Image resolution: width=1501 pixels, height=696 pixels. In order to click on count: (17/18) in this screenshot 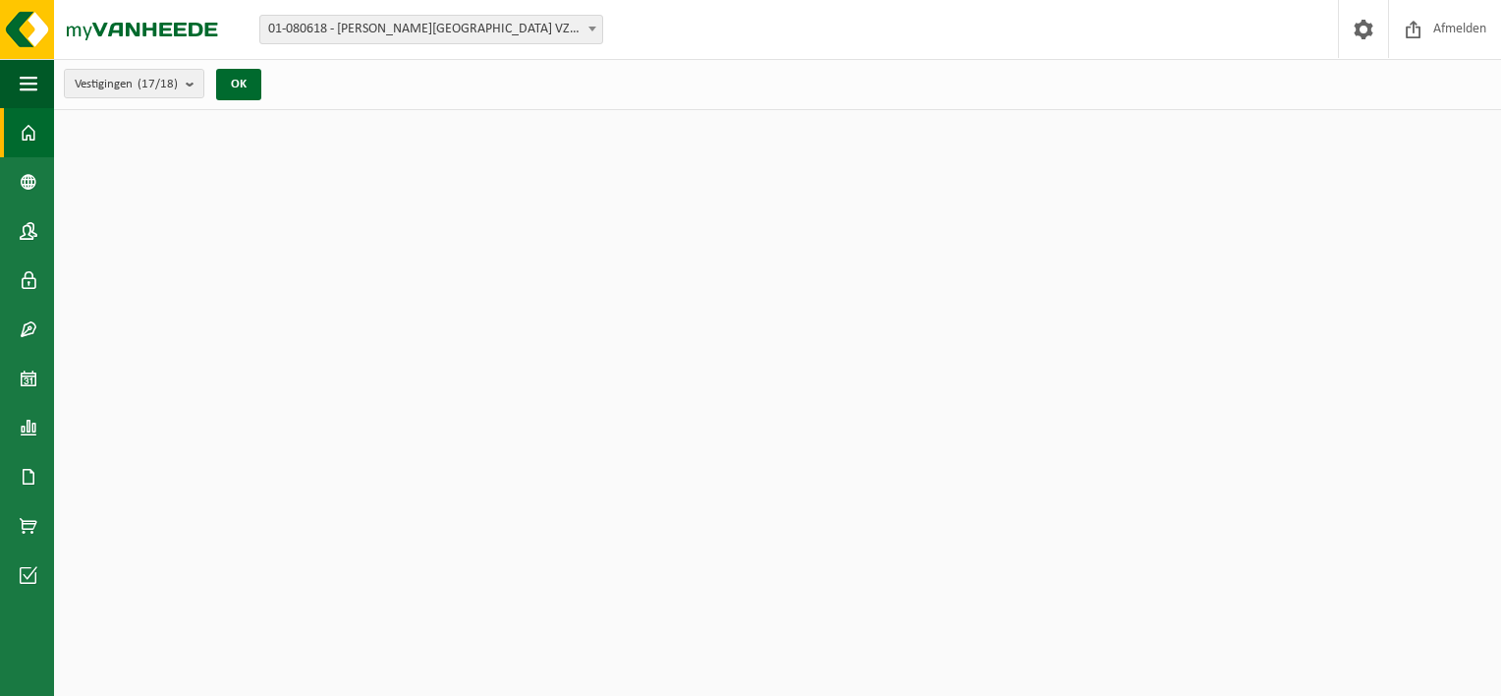, I will do `click(157, 84)`.